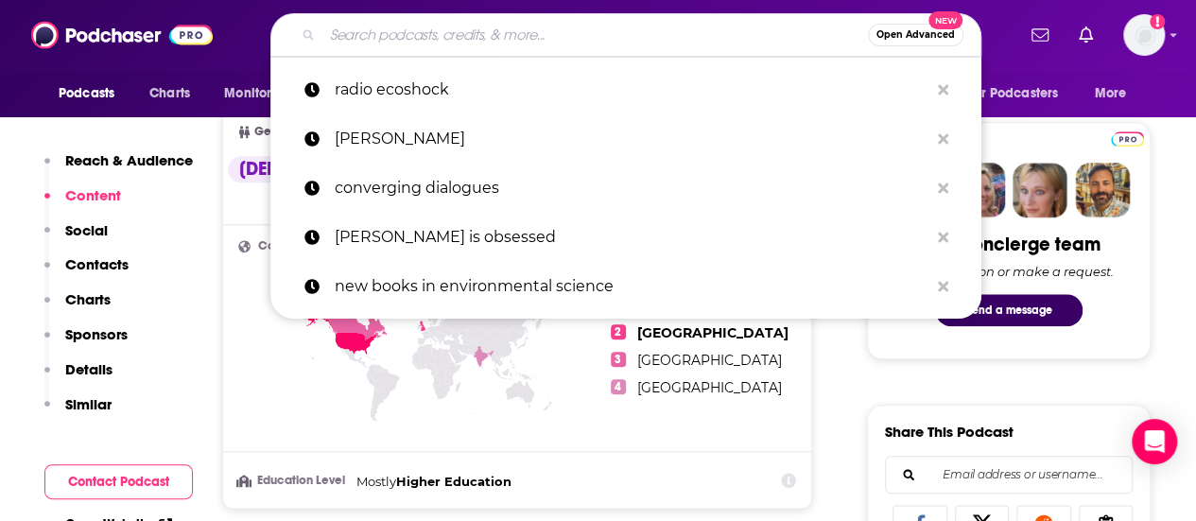  I want to click on span: 2, so click(619, 332).